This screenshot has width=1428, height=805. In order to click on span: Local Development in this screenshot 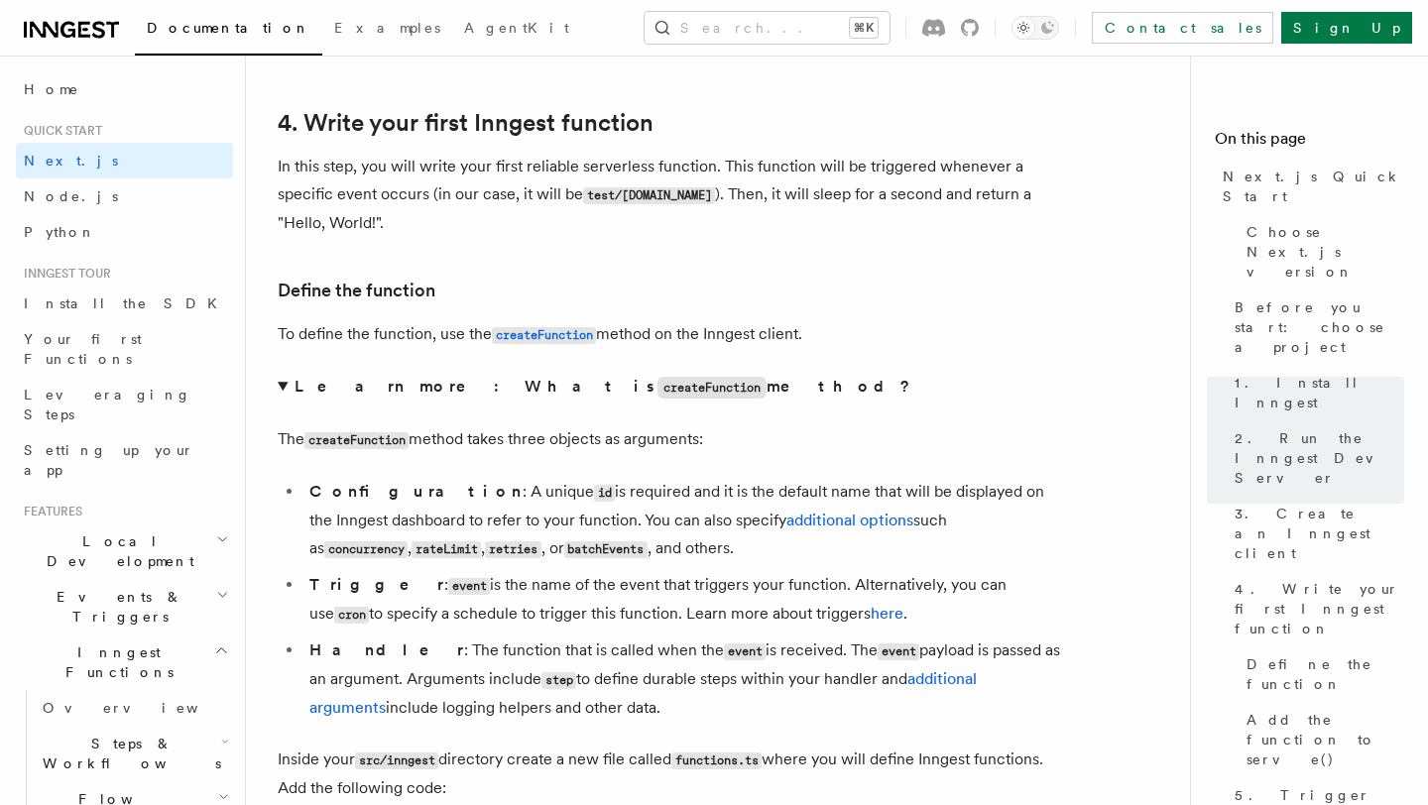, I will do `click(116, 551)`.